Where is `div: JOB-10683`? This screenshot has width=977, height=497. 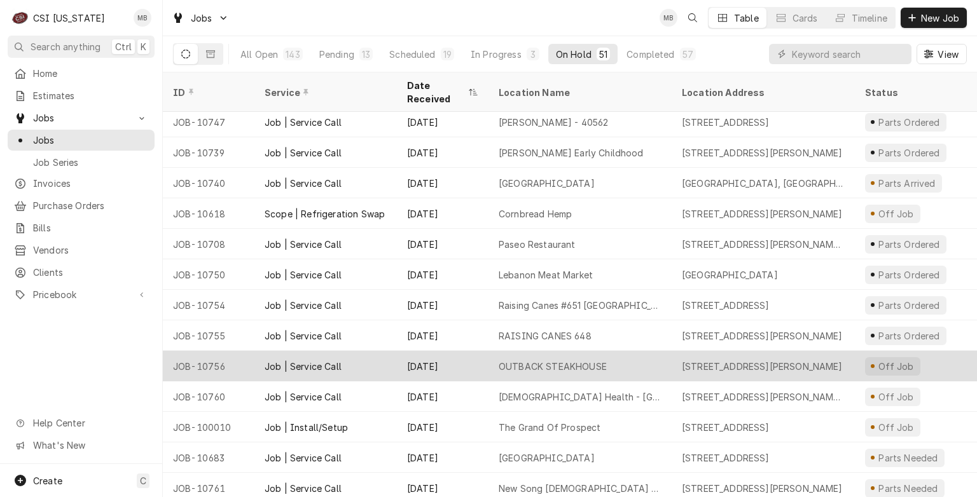
div: JOB-10683 is located at coordinates (209, 458).